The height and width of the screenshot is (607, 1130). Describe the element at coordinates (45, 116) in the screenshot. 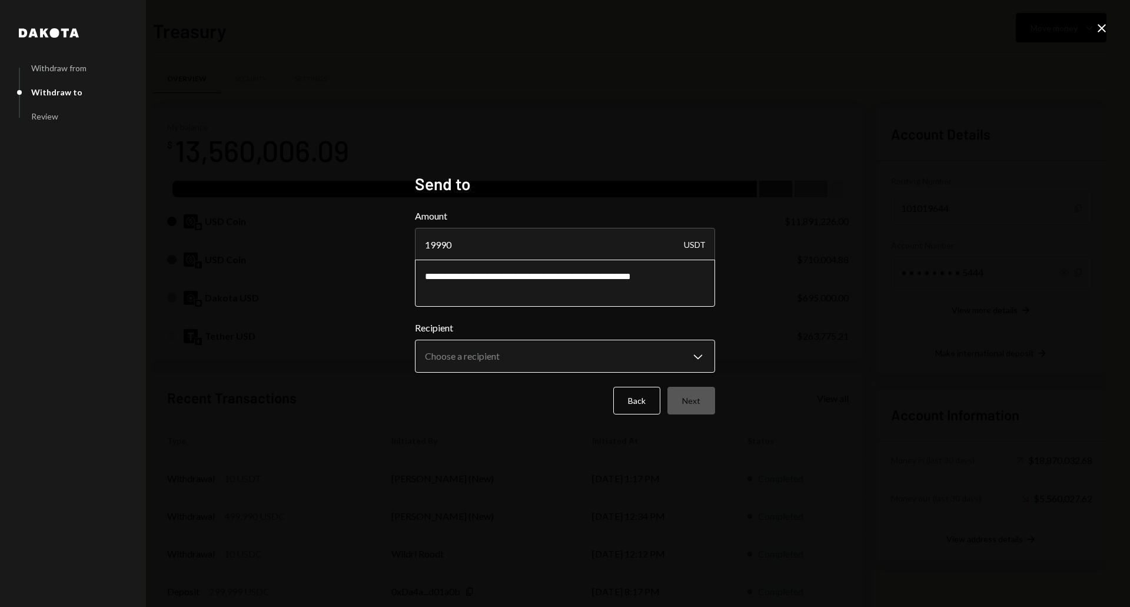

I see `div: Review` at that location.